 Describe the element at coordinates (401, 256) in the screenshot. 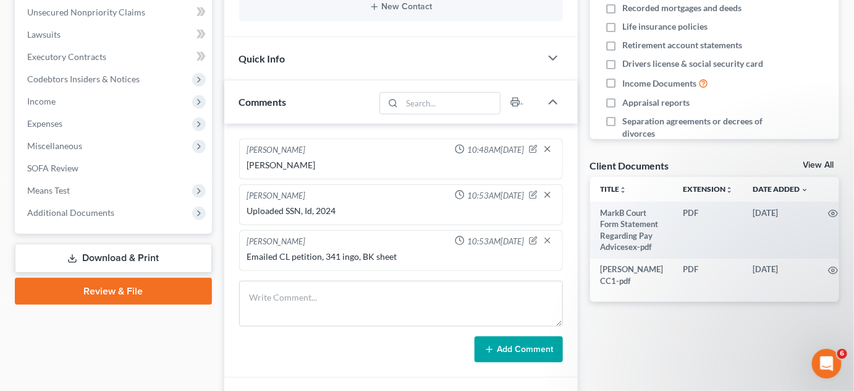

I see `div: Emailed CL petition, 341 ingo, BK sheet` at that location.